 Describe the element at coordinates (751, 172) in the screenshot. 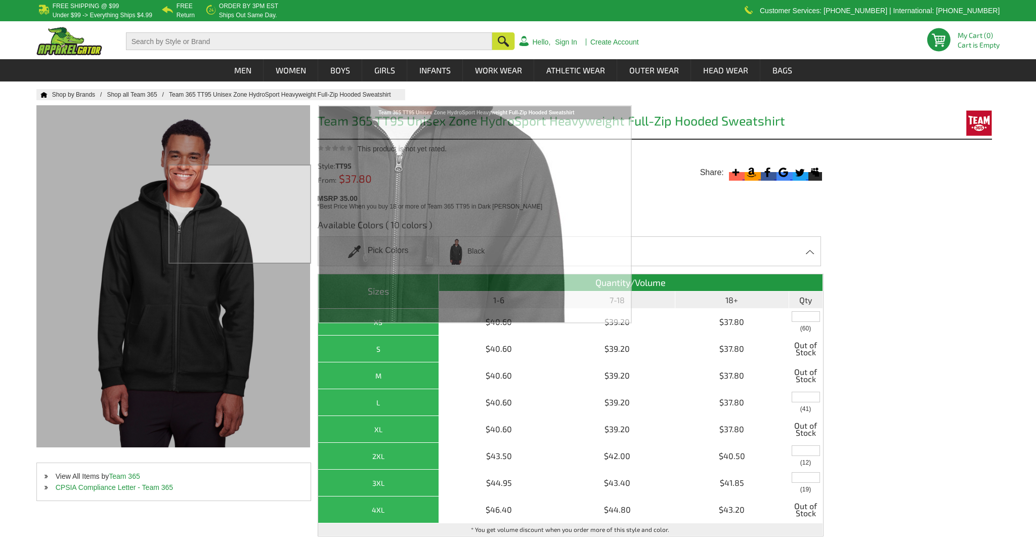

I see `svg: Amazon` at that location.